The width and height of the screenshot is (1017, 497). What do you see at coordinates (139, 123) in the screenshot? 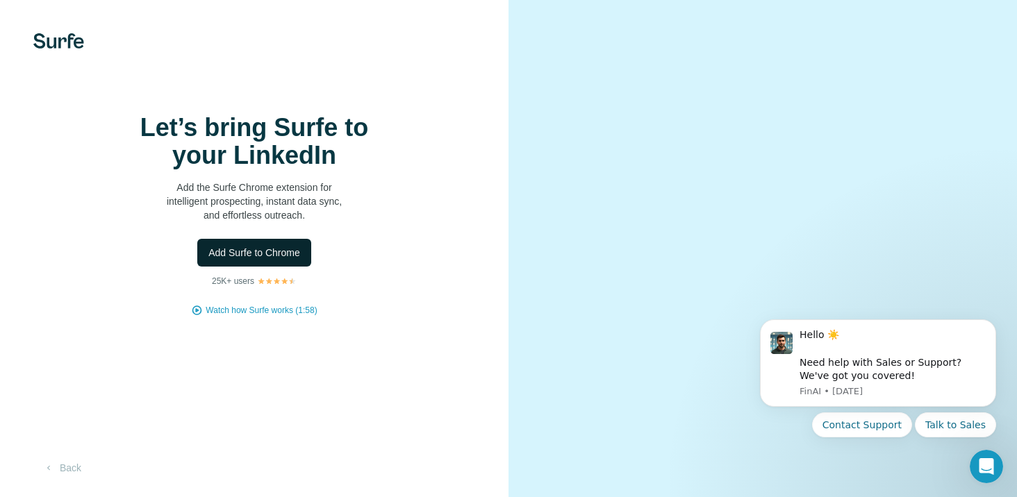
I see `div: Quick reply options` at bounding box center [139, 123].